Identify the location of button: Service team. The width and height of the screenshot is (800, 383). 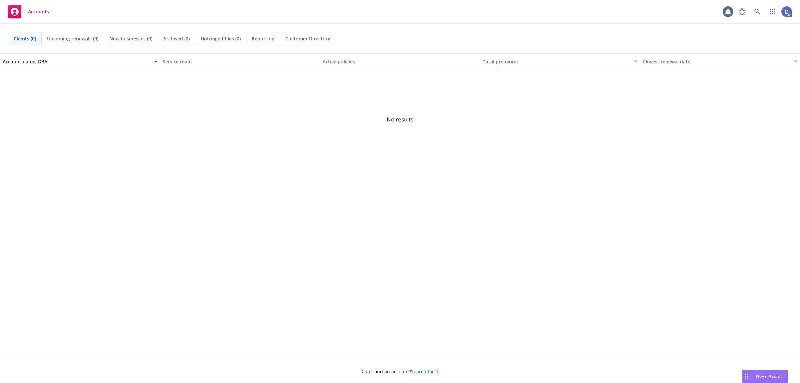
(240, 61).